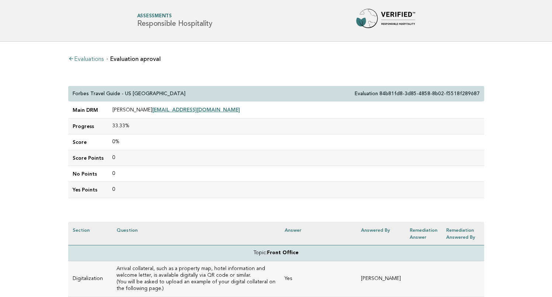  I want to click on th: Remediation Answer, so click(423, 233).